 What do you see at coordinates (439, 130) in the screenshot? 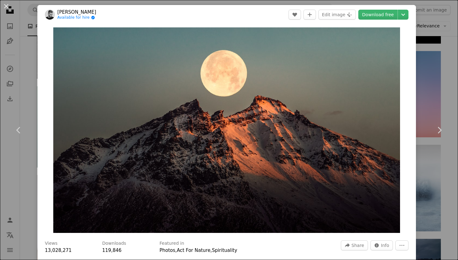
I see `a: Next` at bounding box center [439, 130].